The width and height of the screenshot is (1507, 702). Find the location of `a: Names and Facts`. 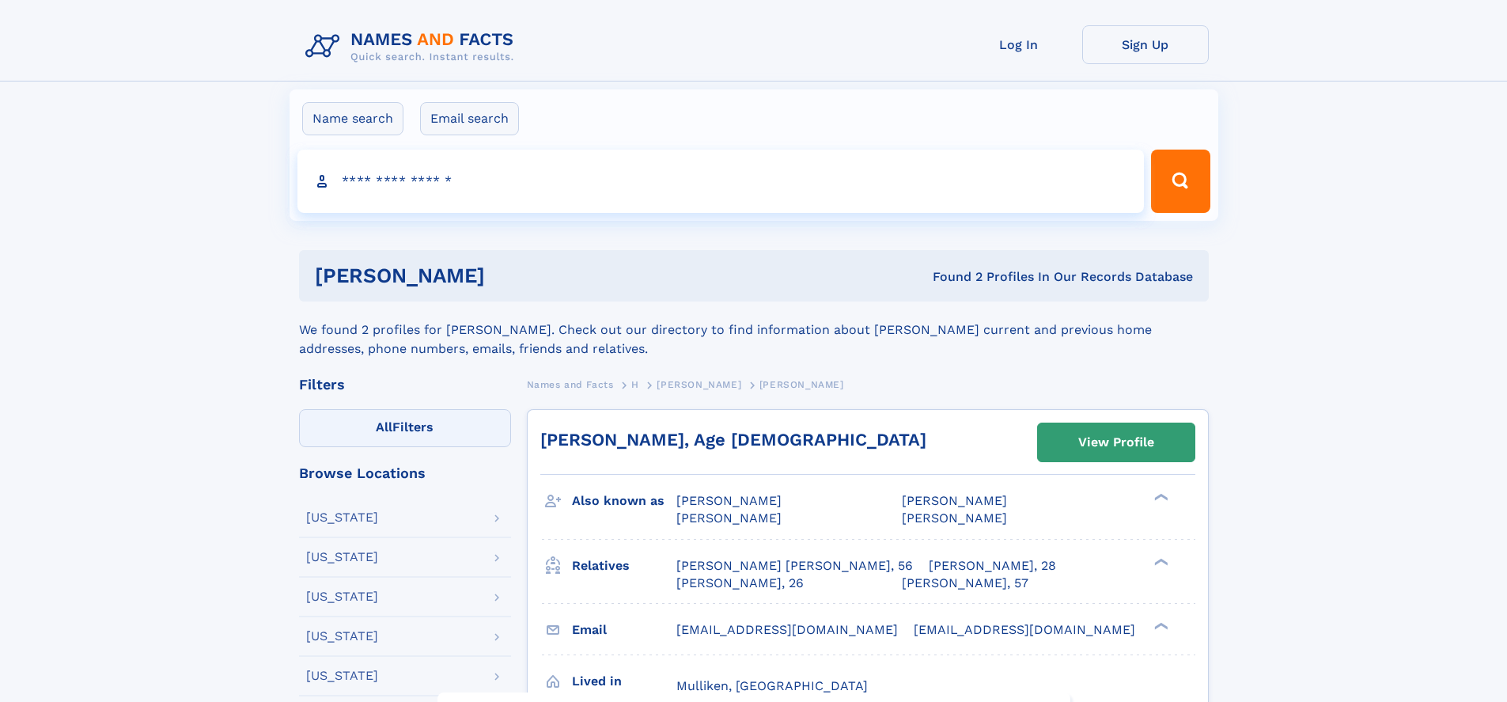

a: Names and Facts is located at coordinates (570, 384).